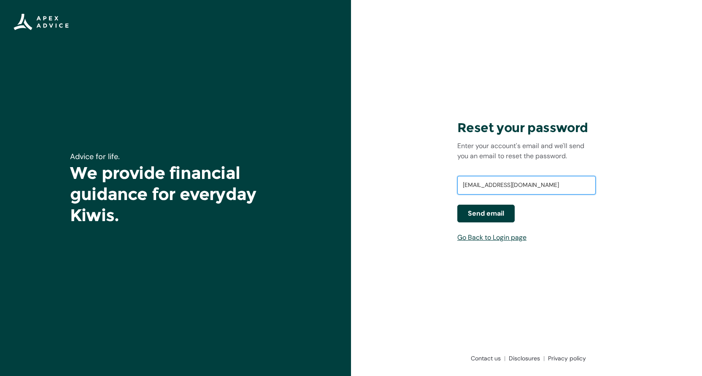 The image size is (702, 376). What do you see at coordinates (486, 358) in the screenshot?
I see `a: Contact us` at bounding box center [486, 358].